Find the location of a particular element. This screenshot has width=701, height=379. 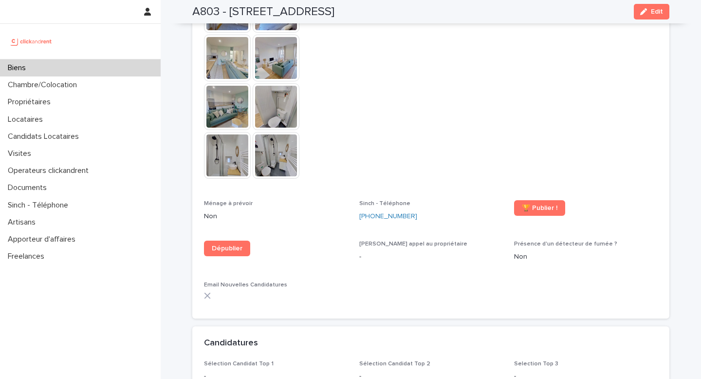

p: Artisans is located at coordinates (23, 222).